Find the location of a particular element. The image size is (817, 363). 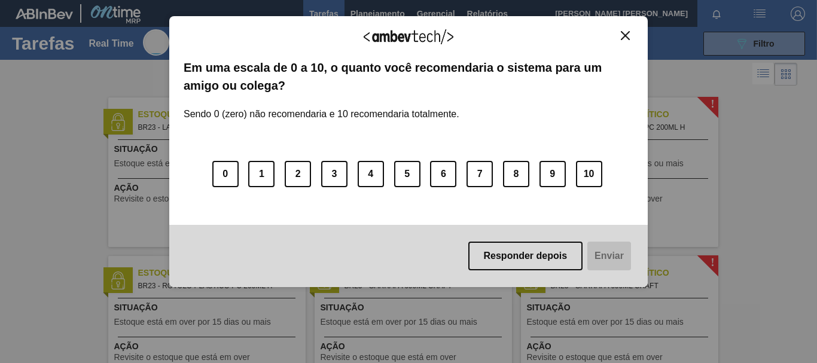

button: 1 is located at coordinates (261, 174).